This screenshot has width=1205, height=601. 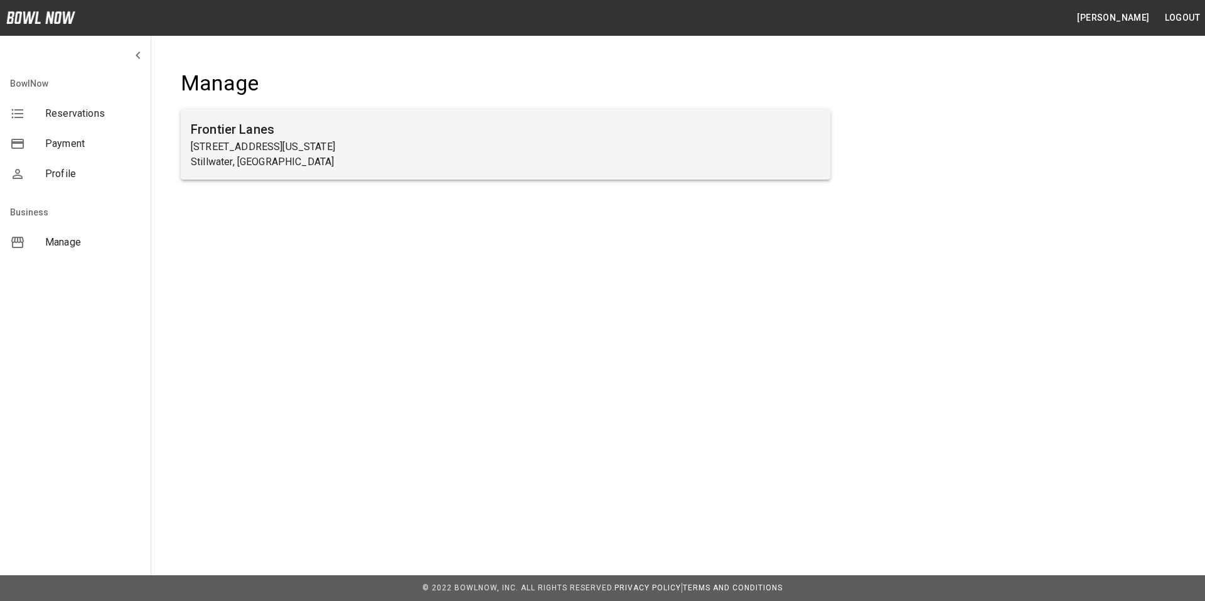 What do you see at coordinates (93, 144) in the screenshot?
I see `span: Payment` at bounding box center [93, 144].